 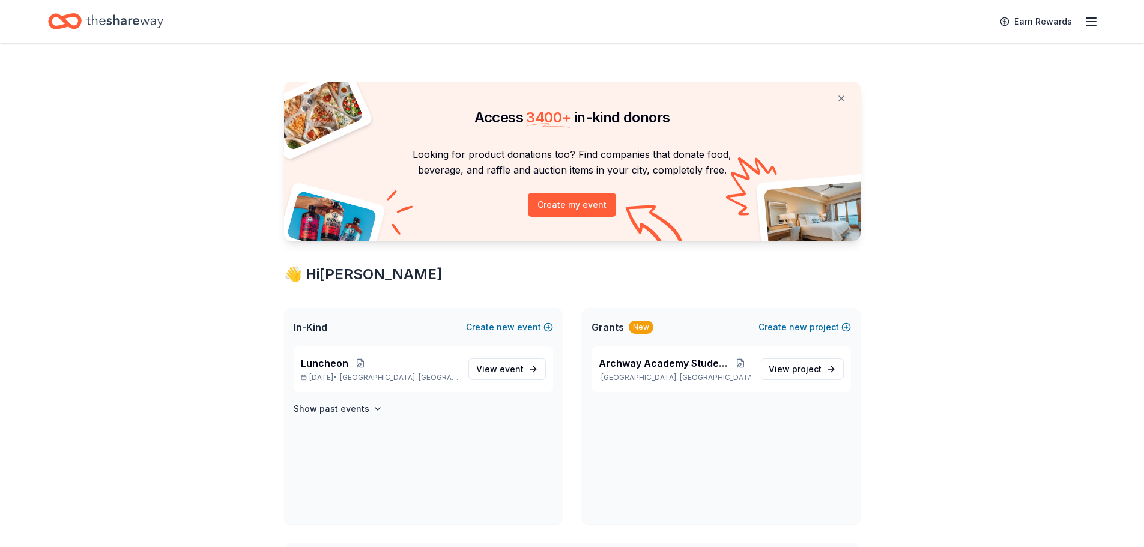 What do you see at coordinates (1036, 22) in the screenshot?
I see `a: Earn Rewards` at bounding box center [1036, 22].